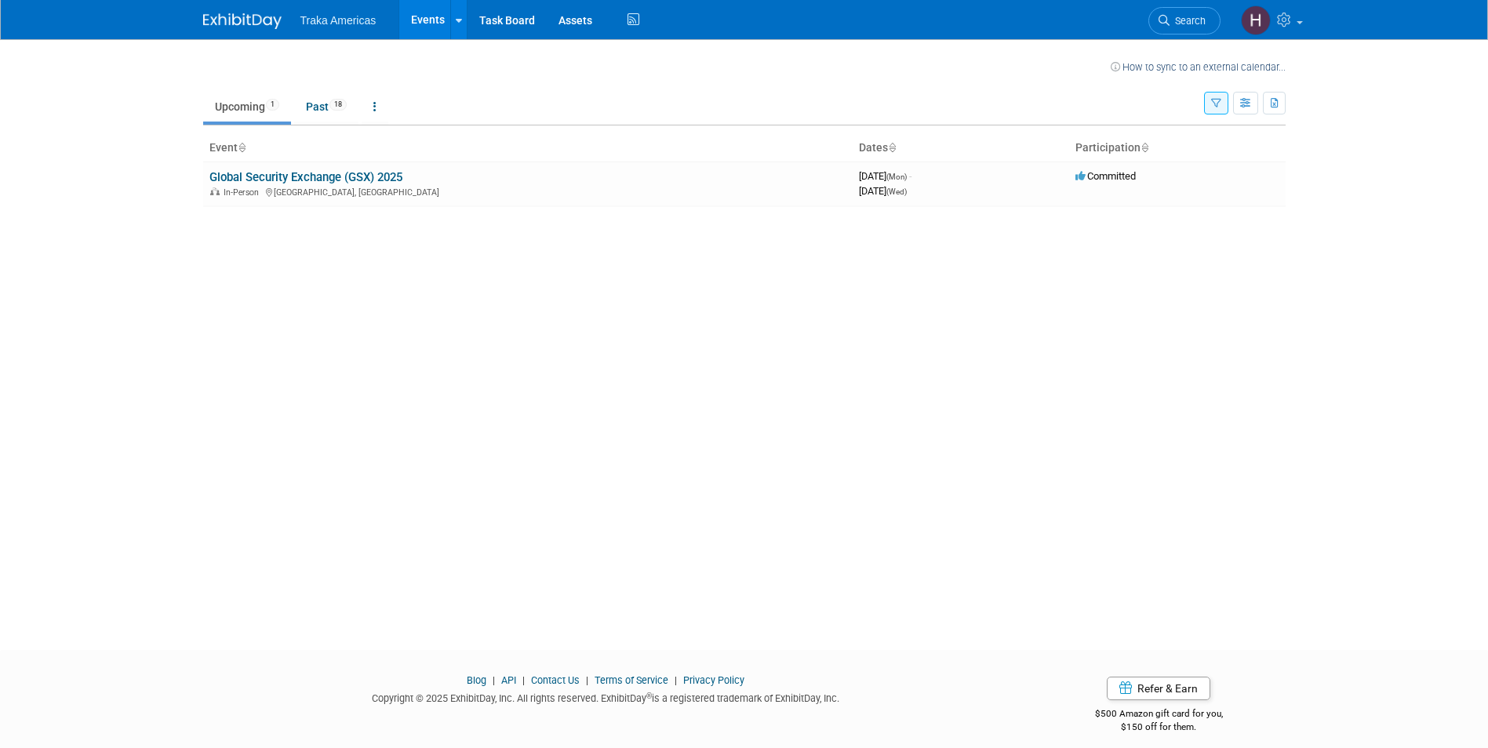 The image size is (1488, 748). Describe the element at coordinates (272, 104) in the screenshot. I see `span: 1` at that location.